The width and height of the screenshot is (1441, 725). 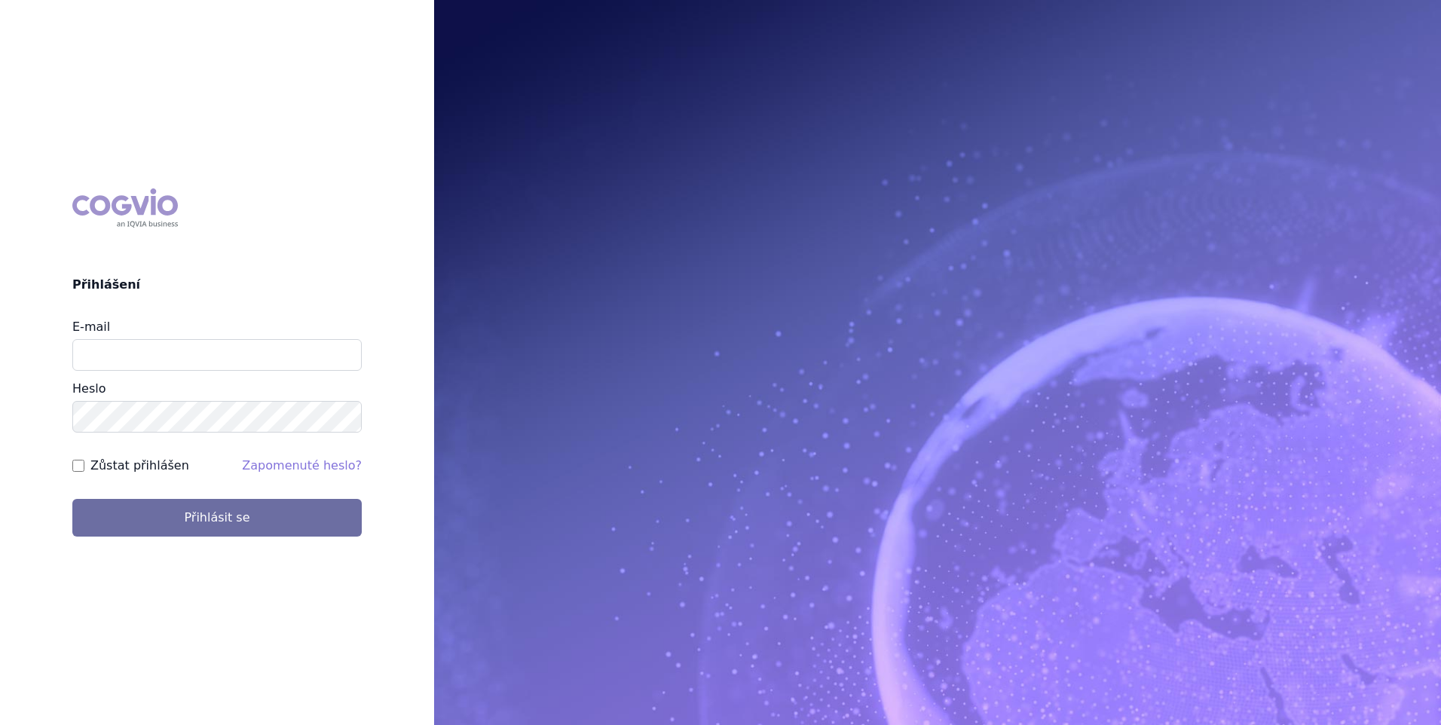 I want to click on button: Přihlásit se, so click(x=217, y=518).